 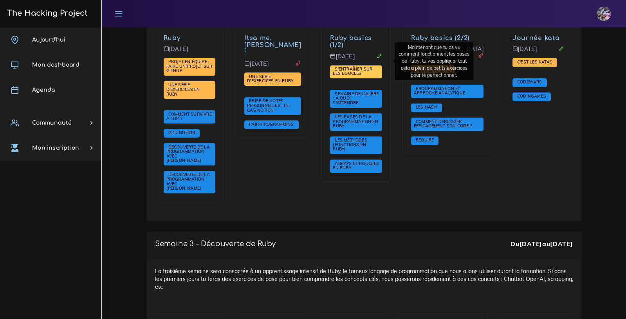 What do you see at coordinates (46, 13) in the screenshot?
I see `h3: The Hacking Project` at bounding box center [46, 13].